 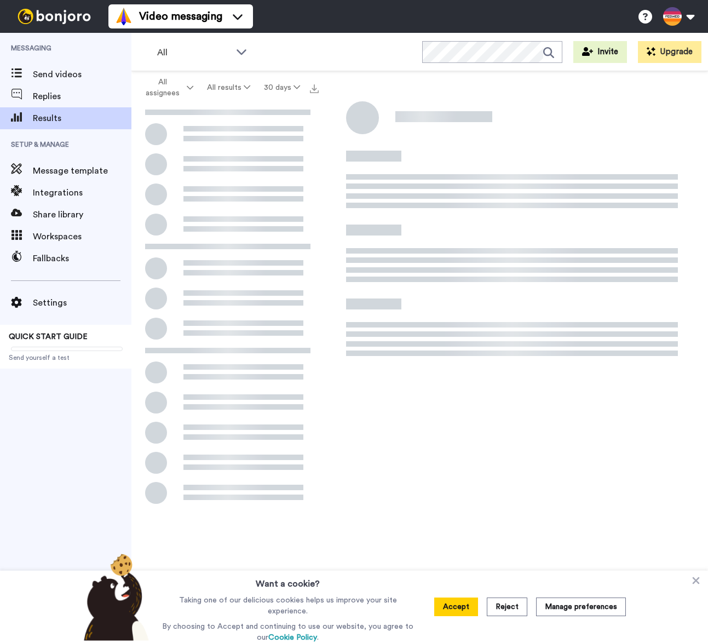 I want to click on span: QUICK START GUIDE, so click(x=48, y=337).